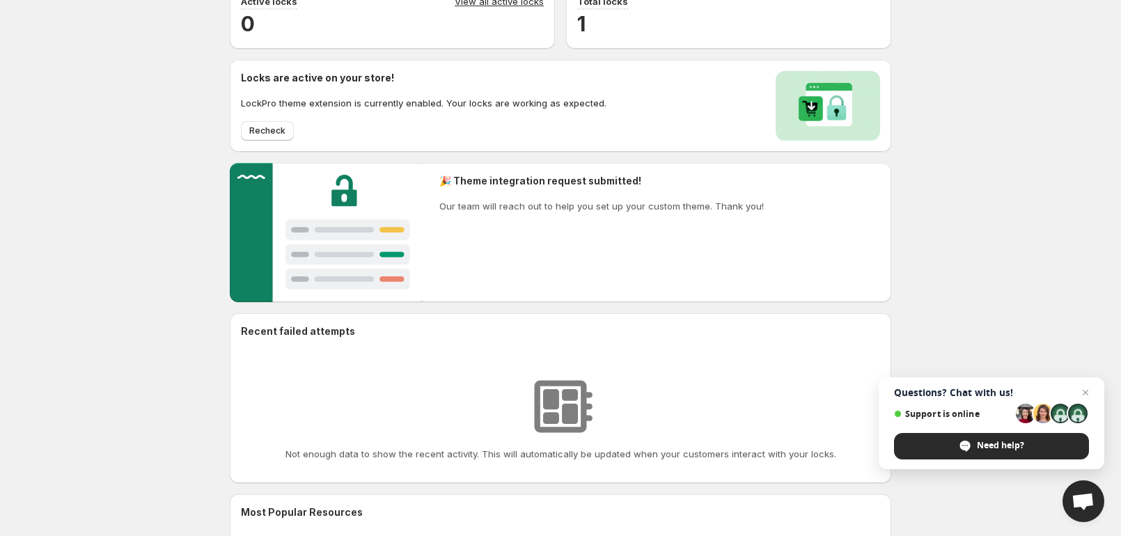 The image size is (1121, 536). What do you see at coordinates (828, 106) in the screenshot?
I see `img: Locks activated` at bounding box center [828, 106].